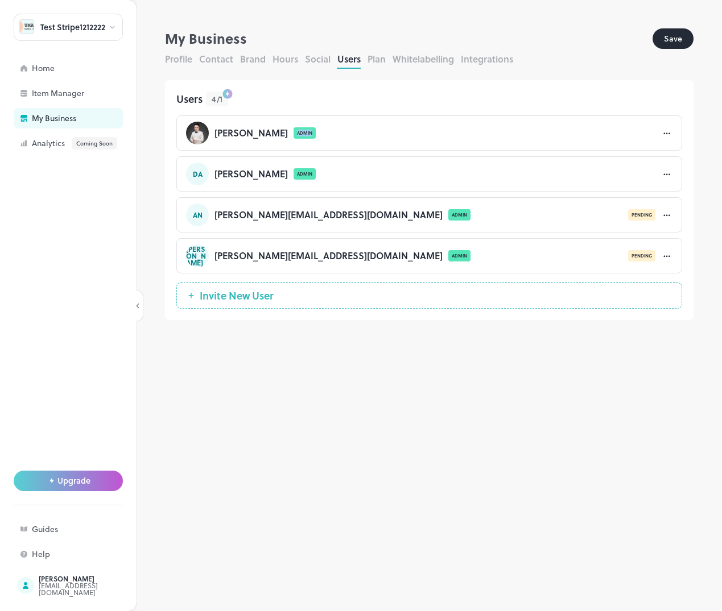  What do you see at coordinates (89, 143) in the screenshot?
I see `div: Analytics` at bounding box center [89, 143].